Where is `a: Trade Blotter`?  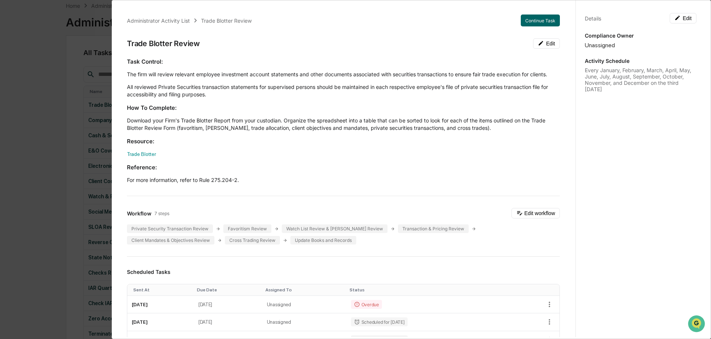
a: Trade Blotter is located at coordinates (142, 154).